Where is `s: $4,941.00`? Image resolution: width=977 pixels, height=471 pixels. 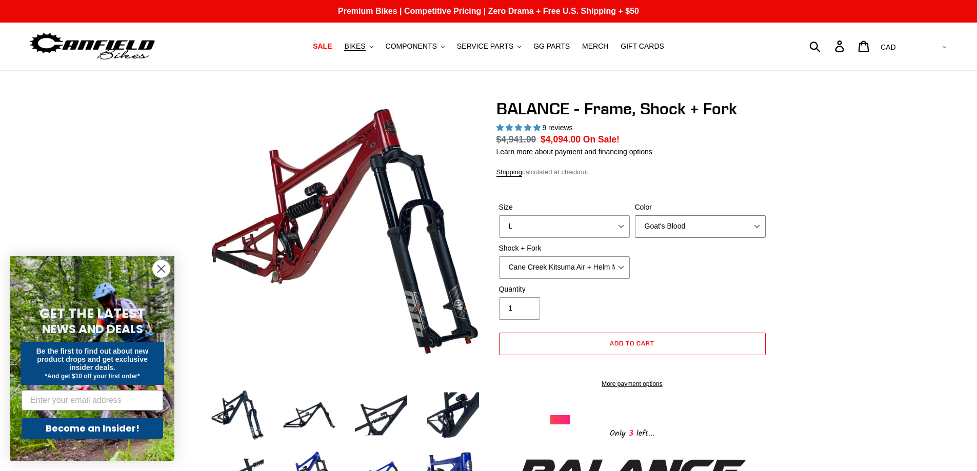
s: $4,941.00 is located at coordinates (516, 139).